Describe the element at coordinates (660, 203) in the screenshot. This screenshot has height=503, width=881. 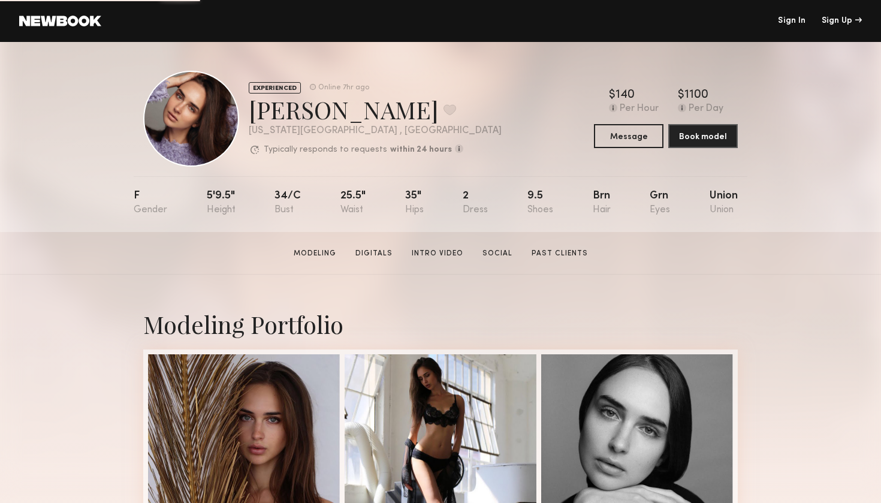
I see `div: Grn` at that location.